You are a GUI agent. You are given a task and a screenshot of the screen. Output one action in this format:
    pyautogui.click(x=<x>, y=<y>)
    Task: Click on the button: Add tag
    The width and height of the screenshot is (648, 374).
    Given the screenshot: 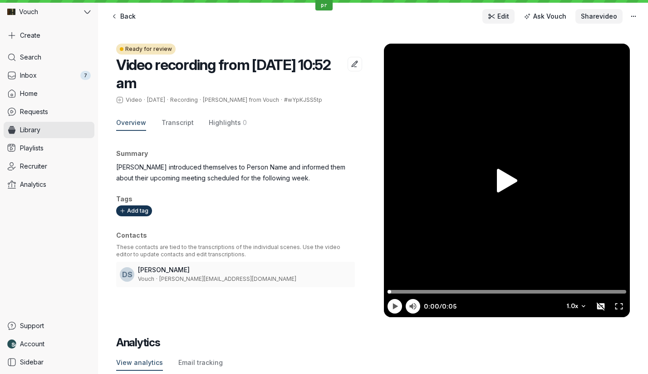 What is the action you would take?
    pyautogui.click(x=134, y=211)
    